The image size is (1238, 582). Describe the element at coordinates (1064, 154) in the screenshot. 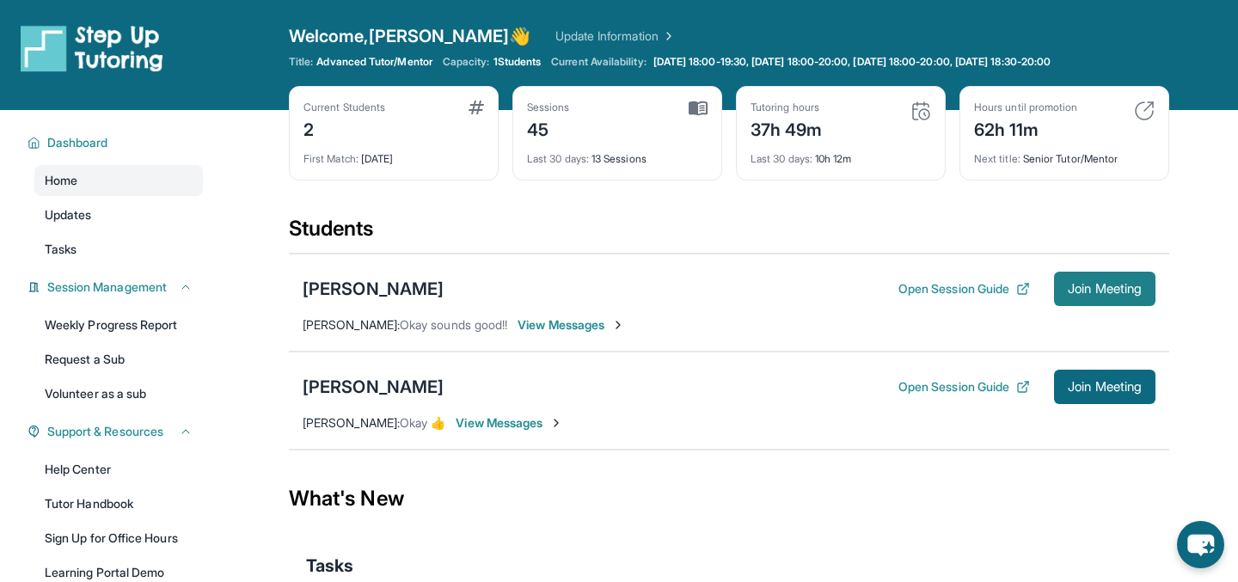

I see `div: Senior Tutor/Mentor` at that location.